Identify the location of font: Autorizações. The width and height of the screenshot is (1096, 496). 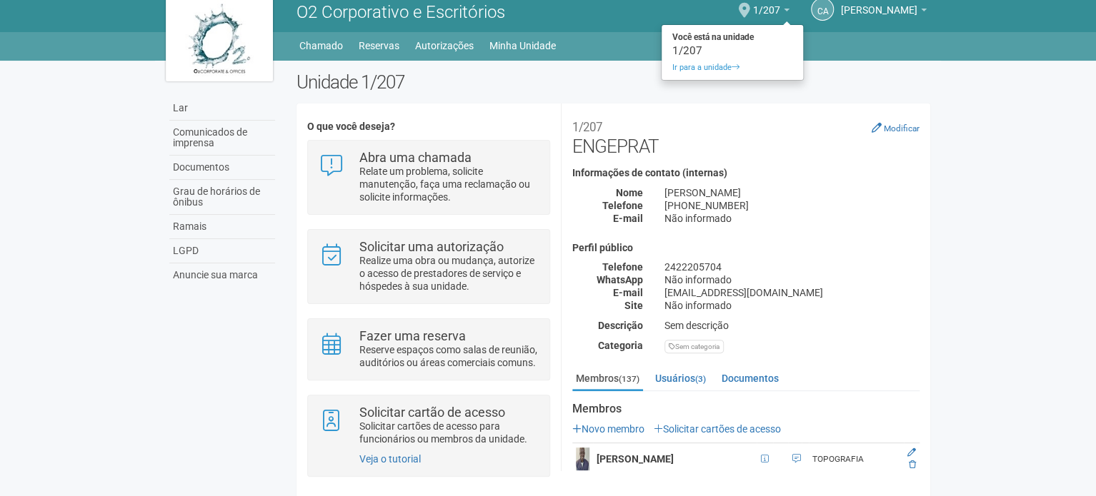
(444, 46).